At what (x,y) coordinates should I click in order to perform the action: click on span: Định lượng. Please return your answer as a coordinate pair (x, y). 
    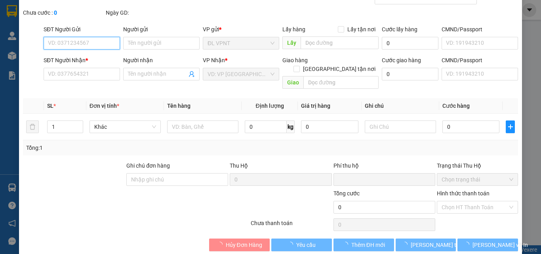
    Looking at the image, I should click on (269, 106).